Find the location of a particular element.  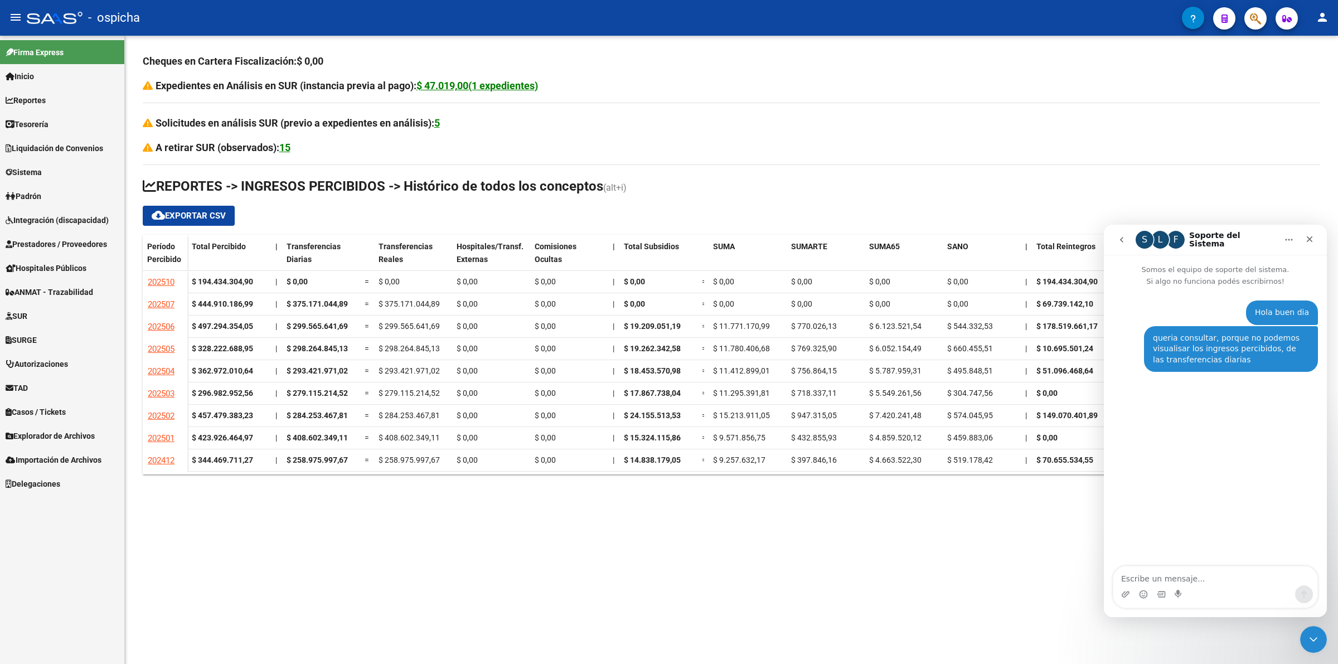

span: $ 11.295.391,81 is located at coordinates (741, 393).